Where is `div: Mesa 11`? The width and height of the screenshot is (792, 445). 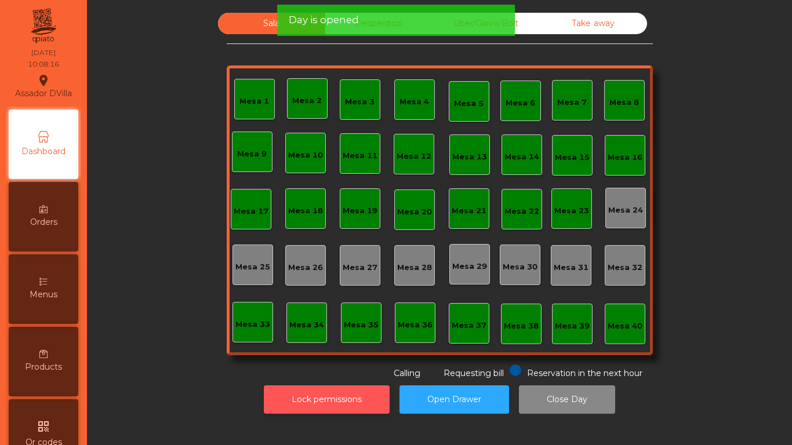 div: Mesa 11 is located at coordinates (360, 156).